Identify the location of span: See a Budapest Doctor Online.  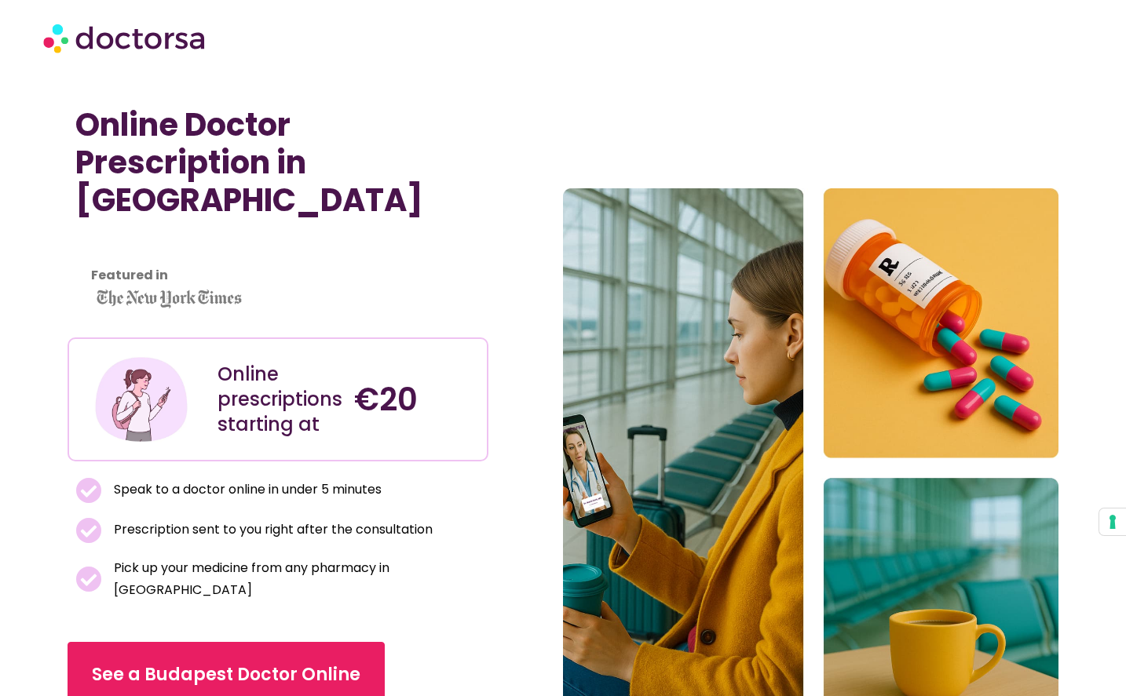
(226, 675).